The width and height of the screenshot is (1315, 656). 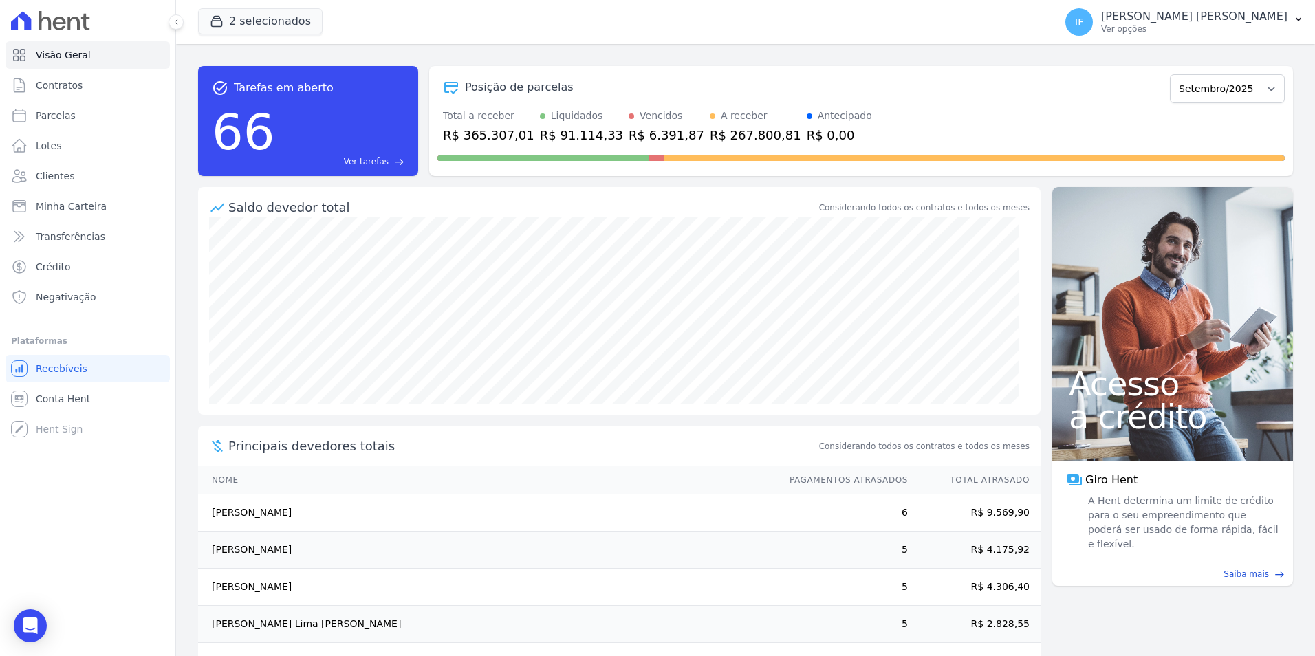 What do you see at coordinates (87, 146) in the screenshot?
I see `a: Lotes` at bounding box center [87, 146].